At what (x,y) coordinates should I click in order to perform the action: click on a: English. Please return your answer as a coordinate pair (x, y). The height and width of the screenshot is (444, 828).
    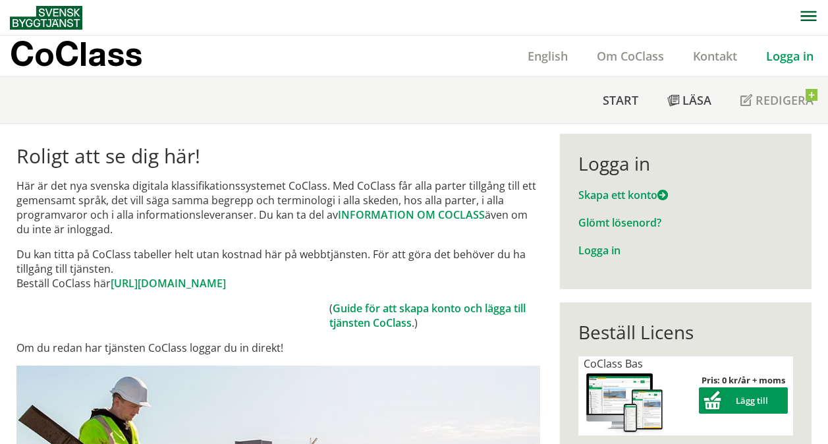
    Looking at the image, I should click on (548, 56).